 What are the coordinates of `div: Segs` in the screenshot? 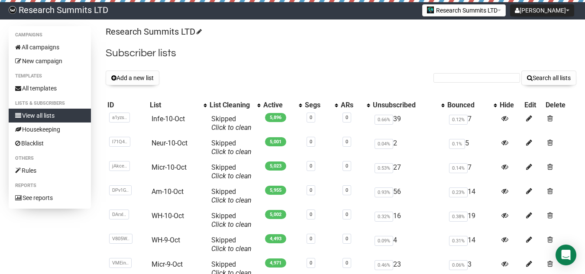 It's located at (318, 105).